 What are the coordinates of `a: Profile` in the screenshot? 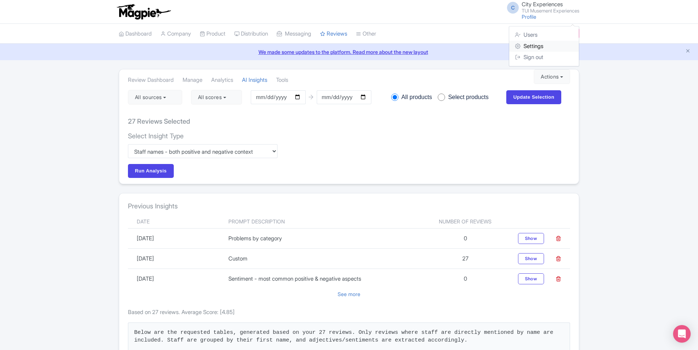 It's located at (529, 16).